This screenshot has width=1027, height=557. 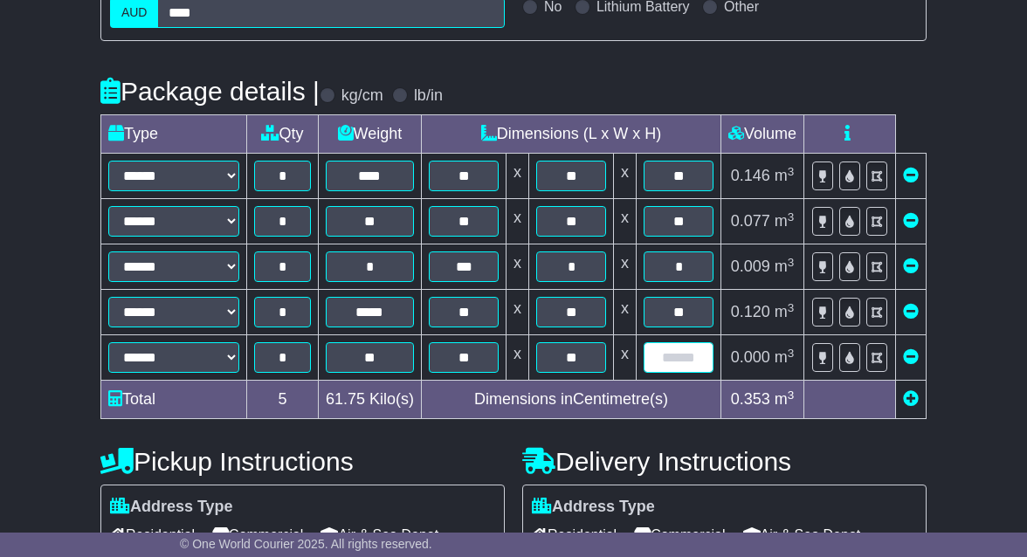 I want to click on td: Kilo(s), so click(x=369, y=400).